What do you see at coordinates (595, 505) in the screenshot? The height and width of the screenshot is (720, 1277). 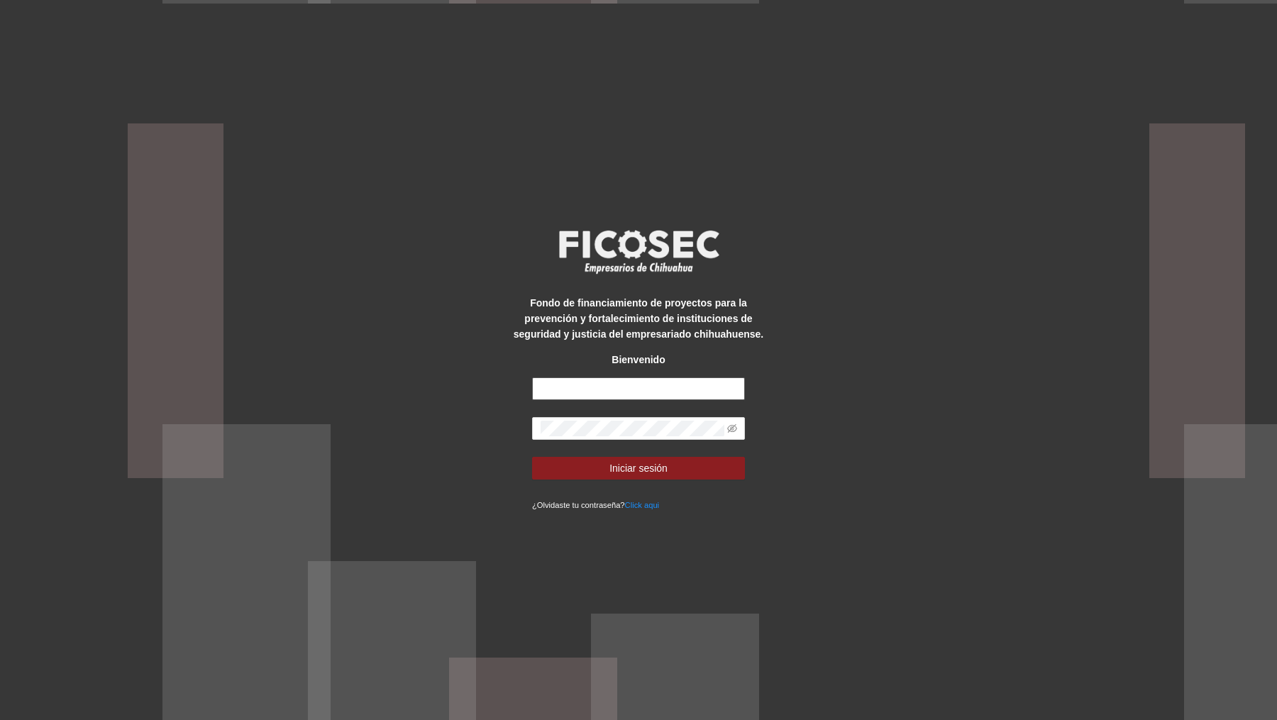 I see `small: ¿Olvidaste tu contraseña?` at bounding box center [595, 505].